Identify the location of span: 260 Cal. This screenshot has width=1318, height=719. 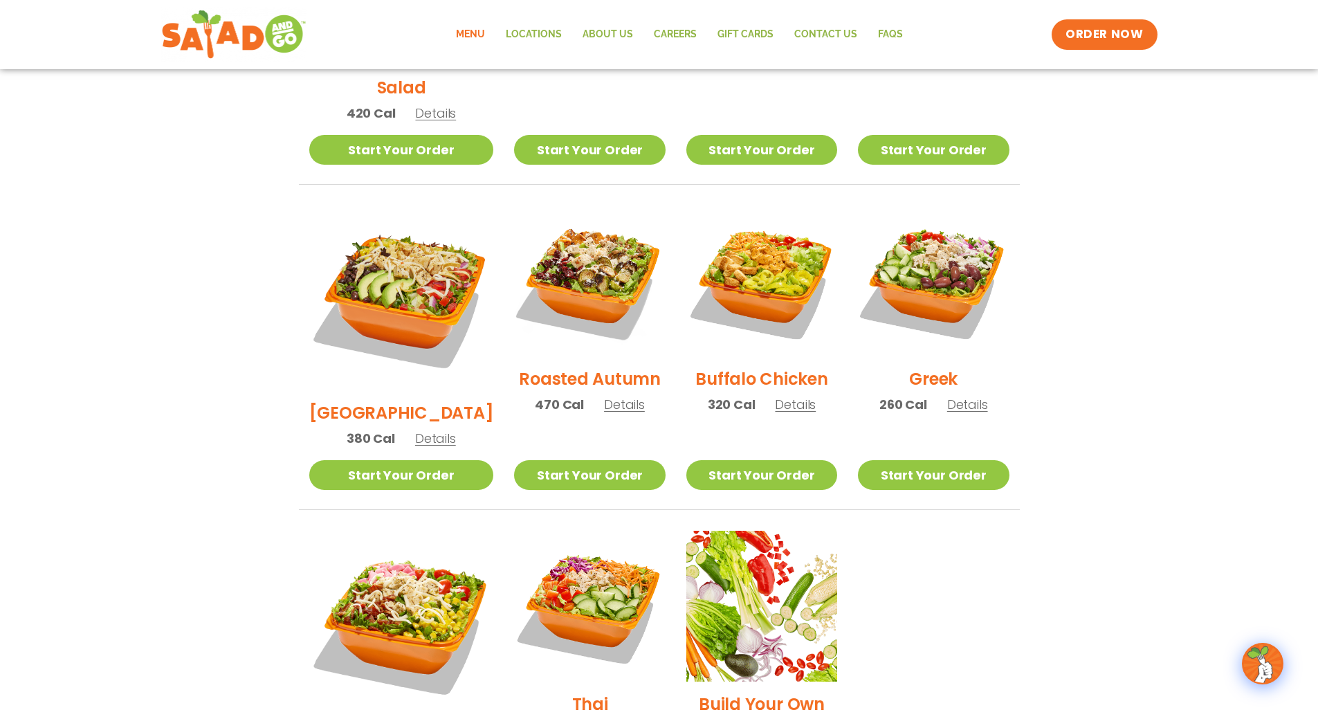
(903, 404).